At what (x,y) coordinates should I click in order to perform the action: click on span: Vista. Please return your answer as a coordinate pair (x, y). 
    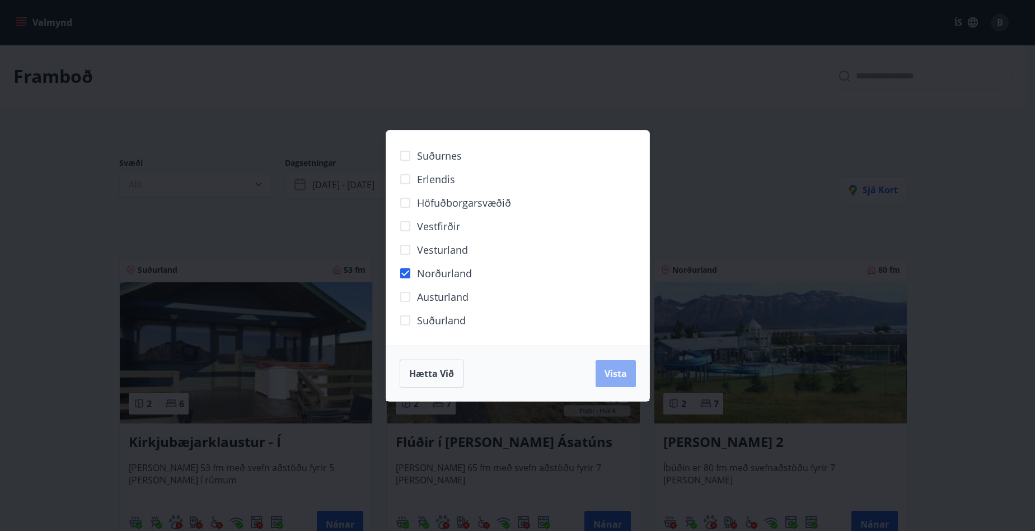
    Looking at the image, I should click on (616, 373).